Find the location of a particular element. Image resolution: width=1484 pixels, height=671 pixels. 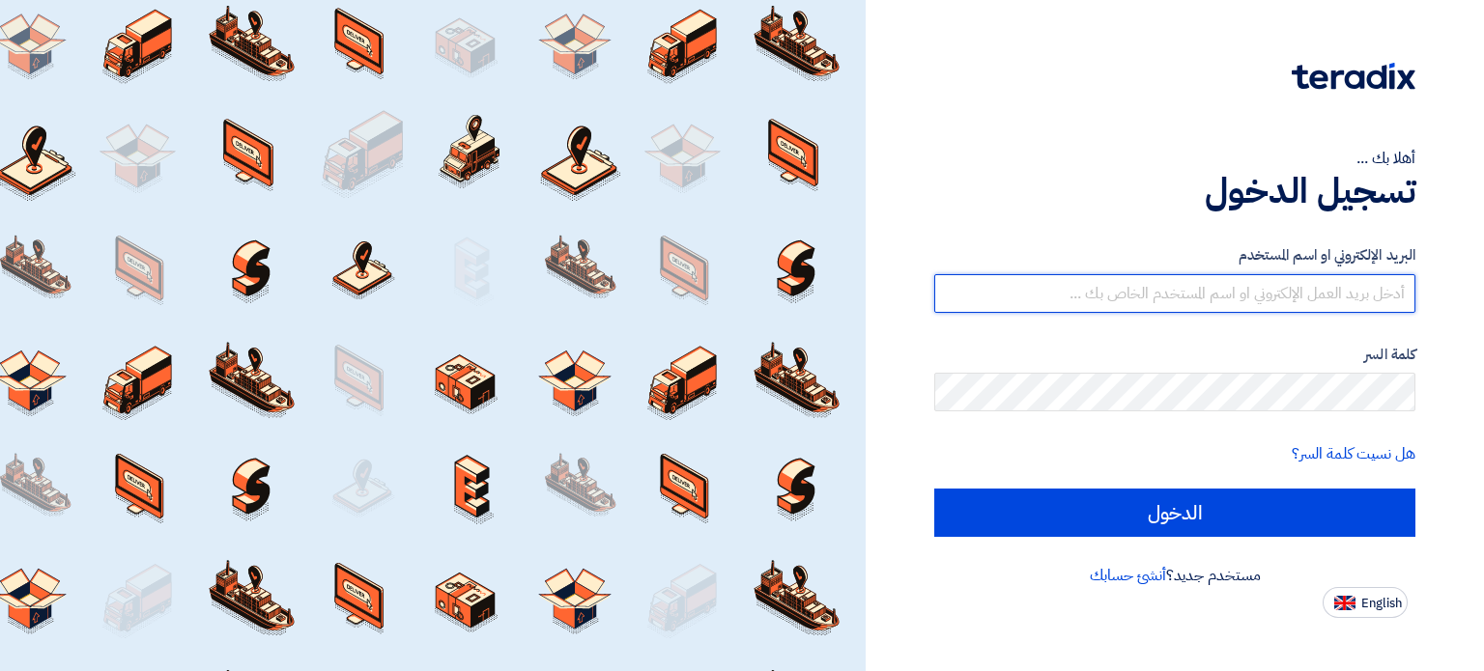

label: كلمة السر is located at coordinates (1174, 354).